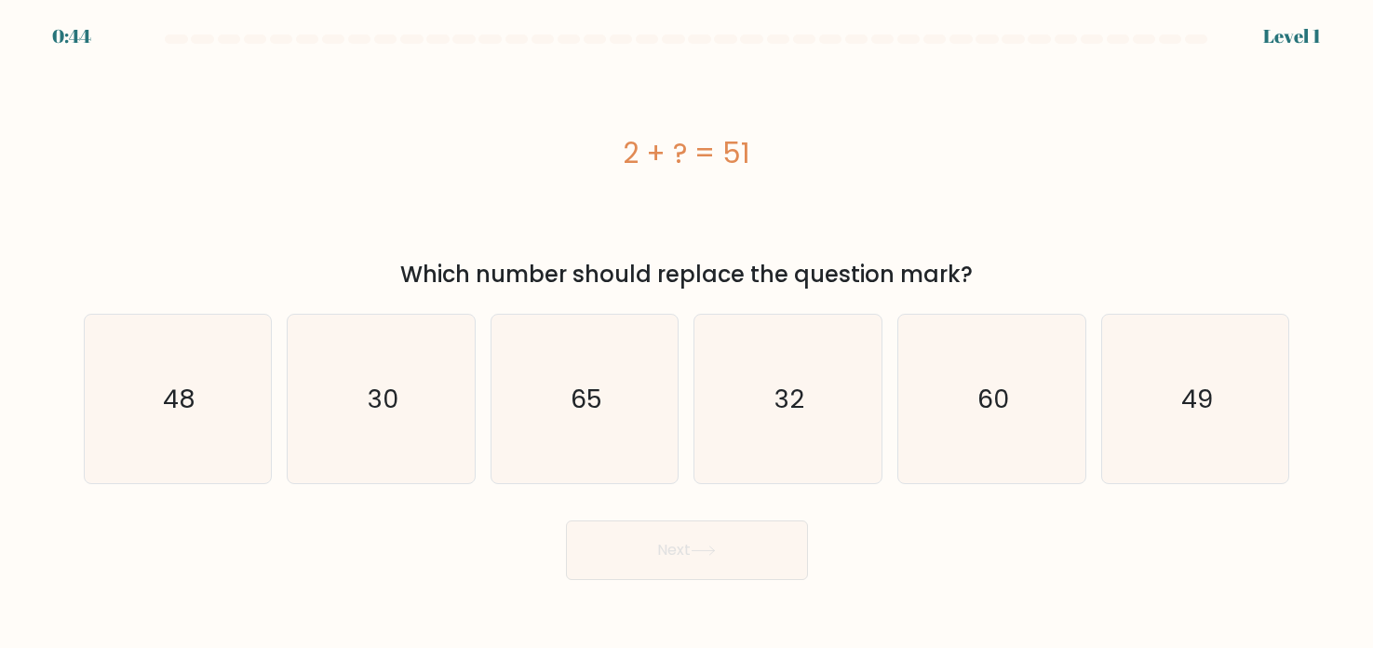 The height and width of the screenshot is (648, 1373). What do you see at coordinates (586, 397) in the screenshot?
I see `text: 65` at bounding box center [586, 397].